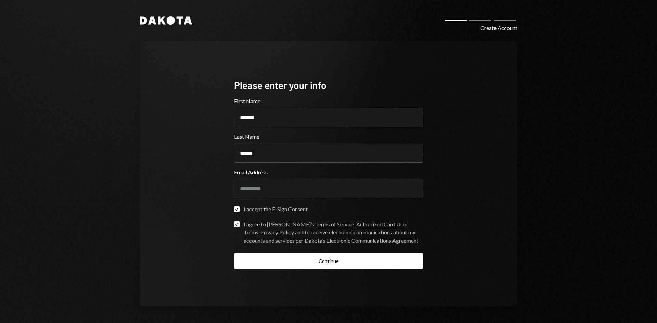 The image size is (657, 323). I want to click on button: I accept the E-Sign Consent, so click(237, 209).